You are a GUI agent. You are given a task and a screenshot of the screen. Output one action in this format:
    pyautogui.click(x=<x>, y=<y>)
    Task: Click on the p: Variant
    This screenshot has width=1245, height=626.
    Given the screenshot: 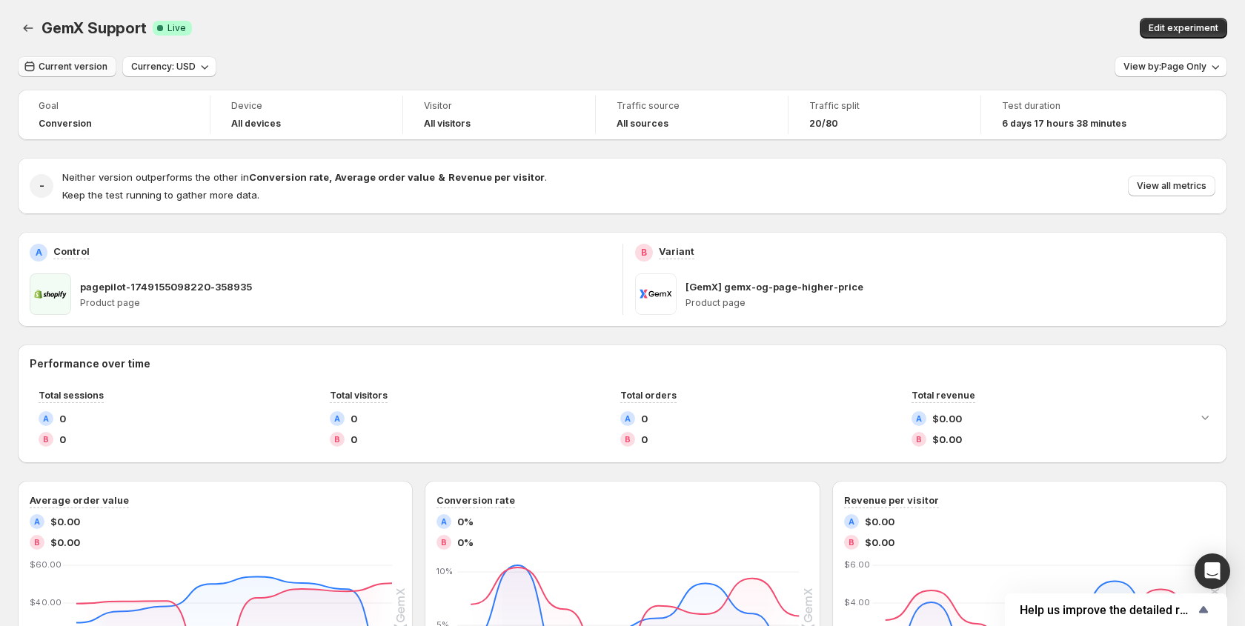 What is the action you would take?
    pyautogui.click(x=676, y=251)
    